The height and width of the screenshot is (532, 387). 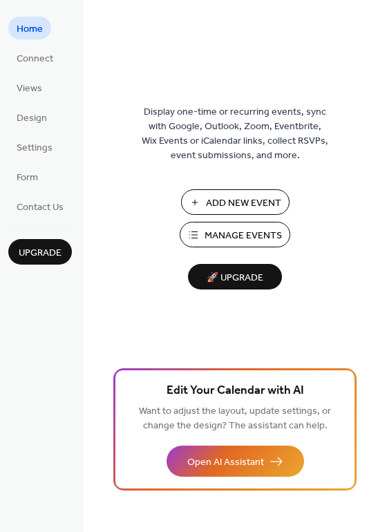 What do you see at coordinates (30, 29) in the screenshot?
I see `span: Home` at bounding box center [30, 29].